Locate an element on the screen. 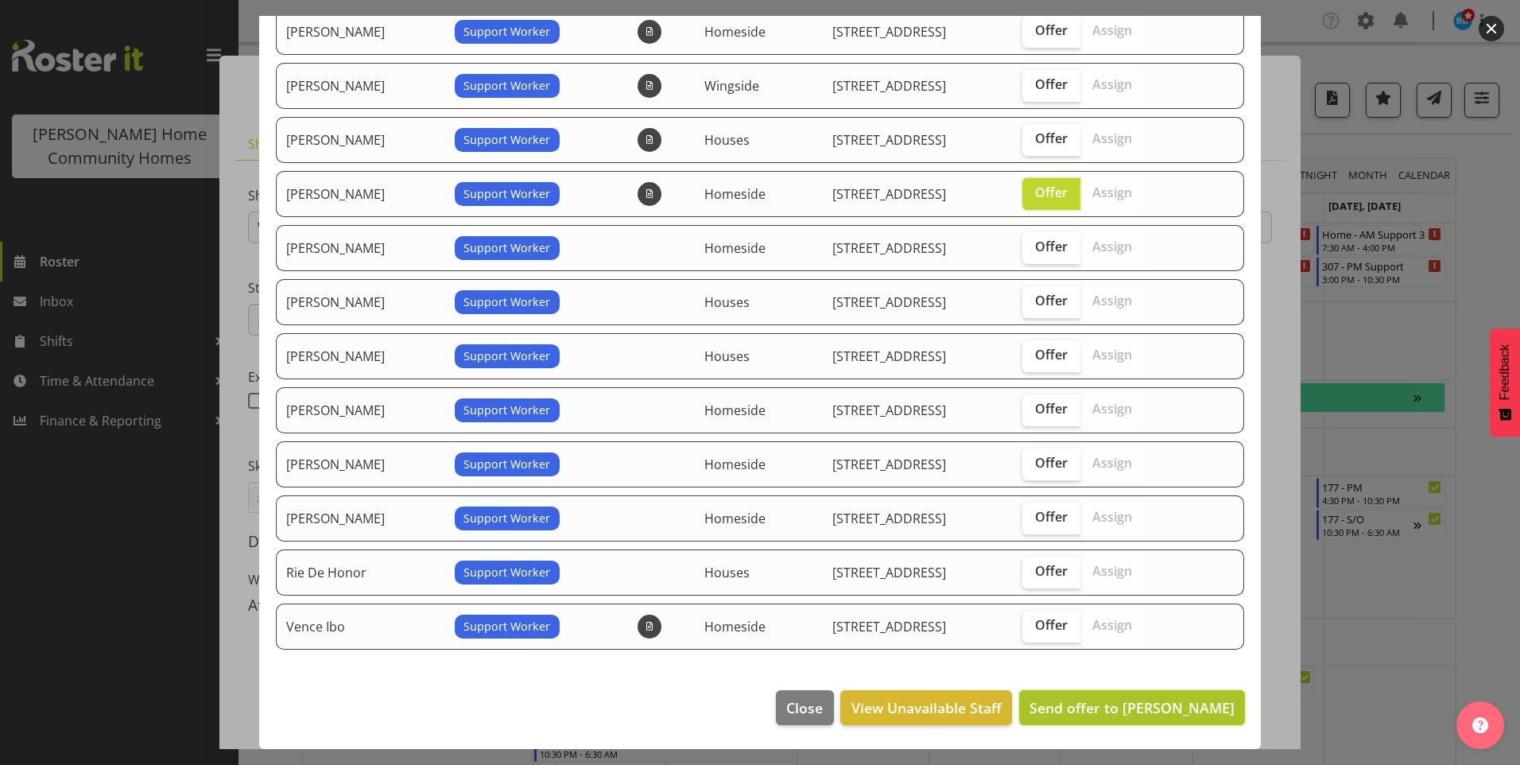  td: Rie De Honor is located at coordinates (360, 572).